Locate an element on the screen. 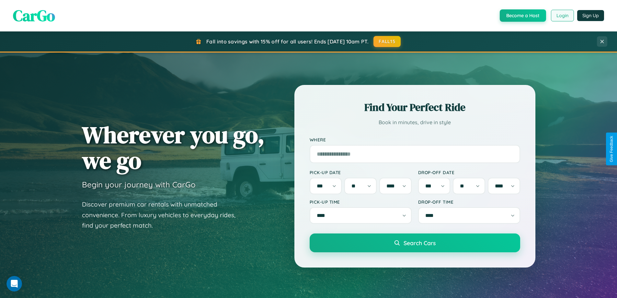 Image resolution: width=617 pixels, height=298 pixels. label: Where is located at coordinates (415, 139).